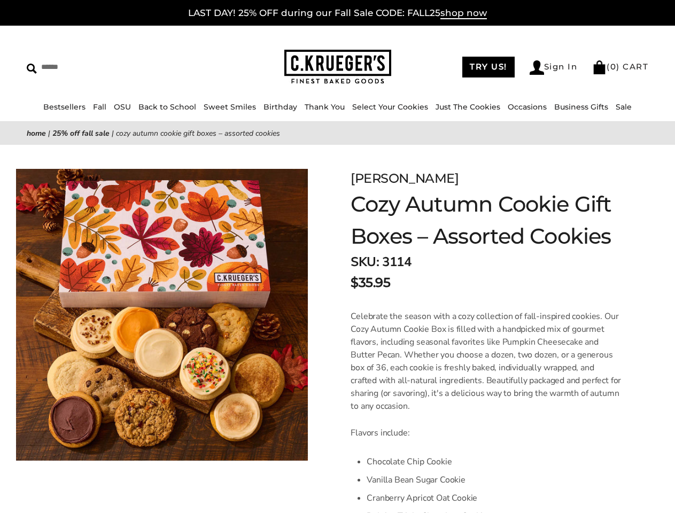  What do you see at coordinates (64, 107) in the screenshot?
I see `a: Bestsellers` at bounding box center [64, 107].